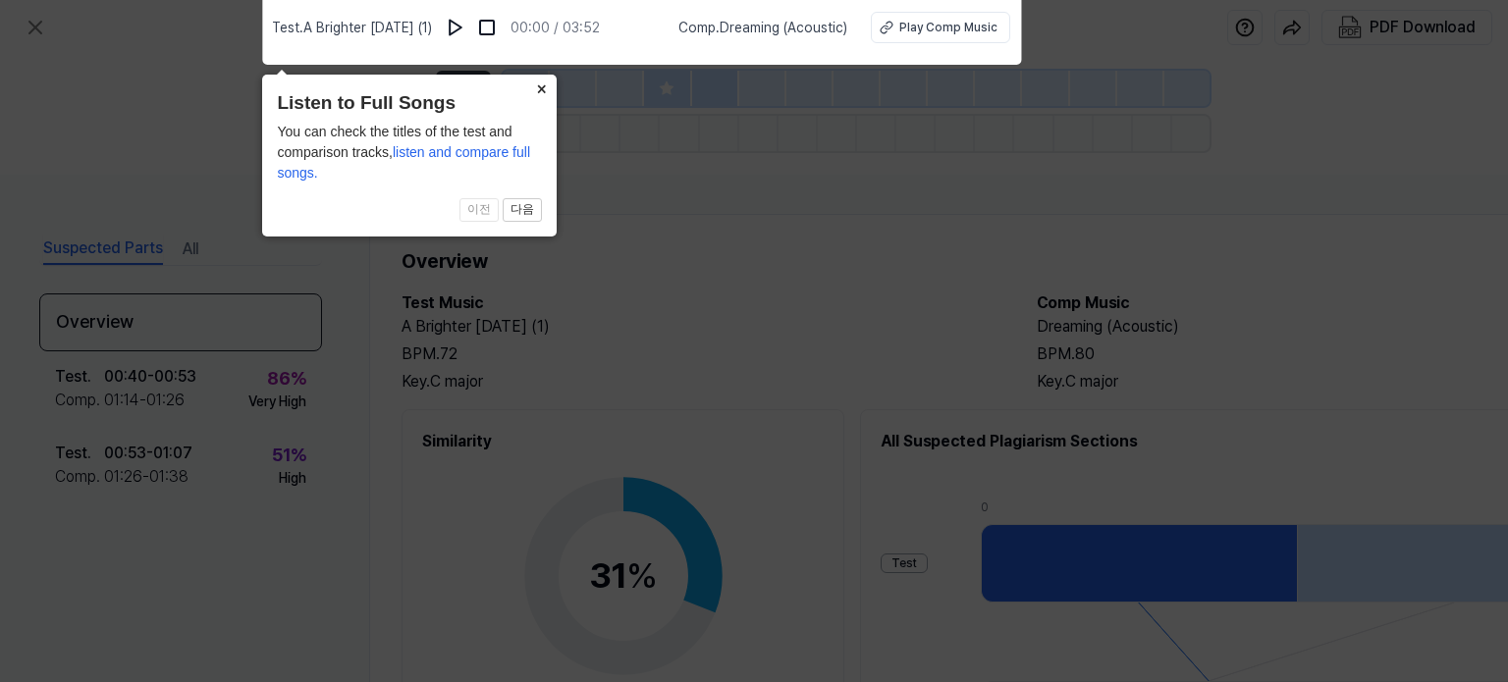 Image resolution: width=1508 pixels, height=682 pixels. Describe the element at coordinates (940, 27) in the screenshot. I see `button: Play Comp Music` at that location.